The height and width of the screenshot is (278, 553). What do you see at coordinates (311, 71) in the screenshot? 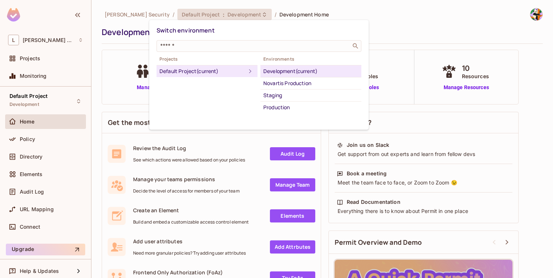
I see `div: Development (current)` at bounding box center [311, 71].